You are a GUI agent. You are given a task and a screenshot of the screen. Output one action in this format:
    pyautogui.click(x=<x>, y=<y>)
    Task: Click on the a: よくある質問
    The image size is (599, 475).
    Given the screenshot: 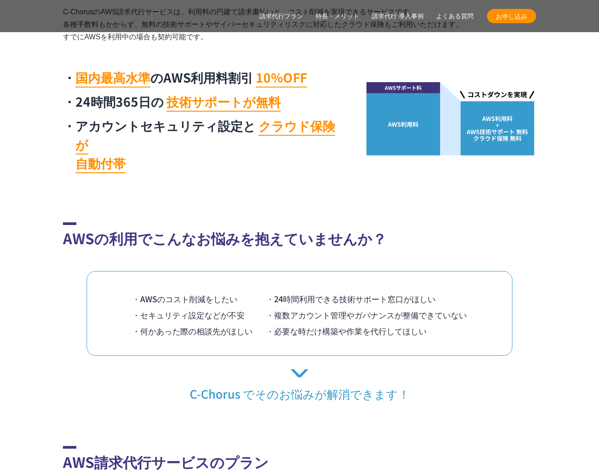 What is the action you would take?
    pyautogui.click(x=455, y=16)
    